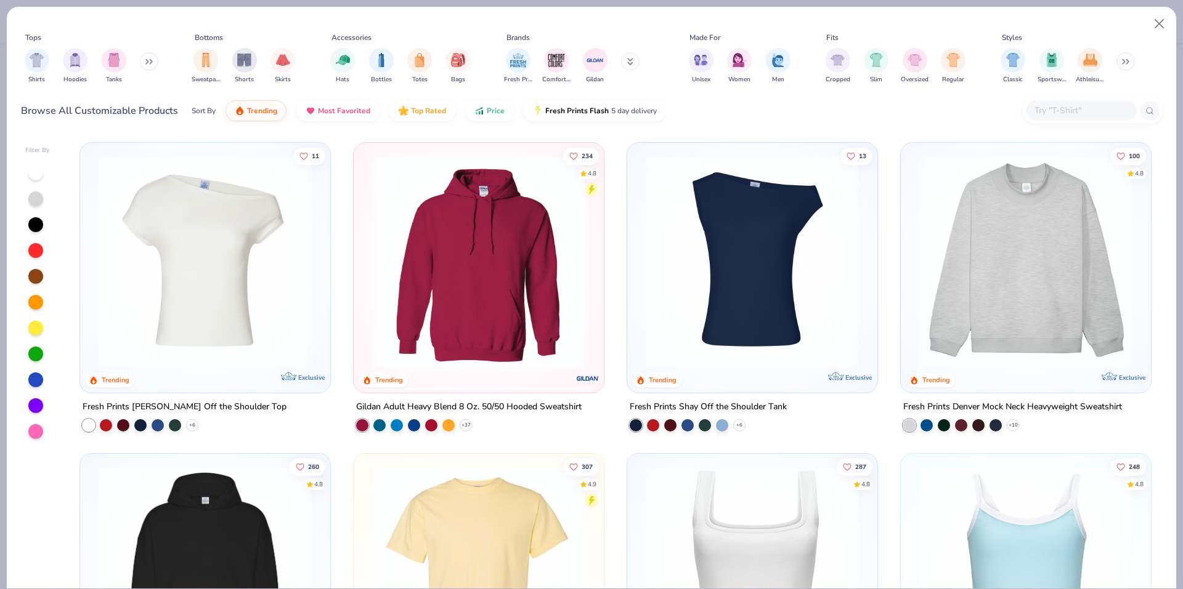 The width and height of the screenshot is (1183, 589). I want to click on span: Tanks, so click(114, 79).